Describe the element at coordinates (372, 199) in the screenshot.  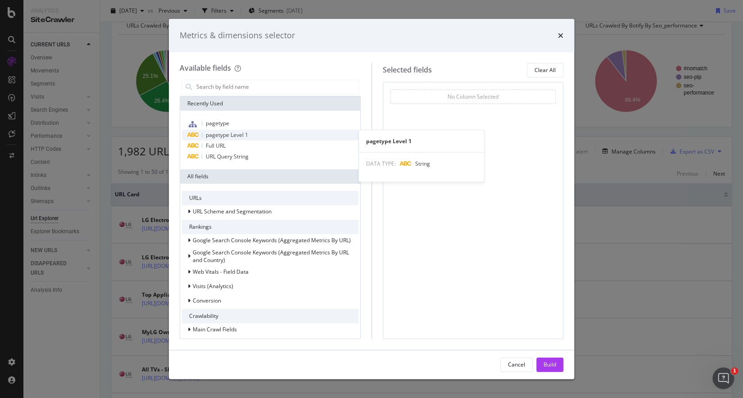
I see `div: modal` at that location.